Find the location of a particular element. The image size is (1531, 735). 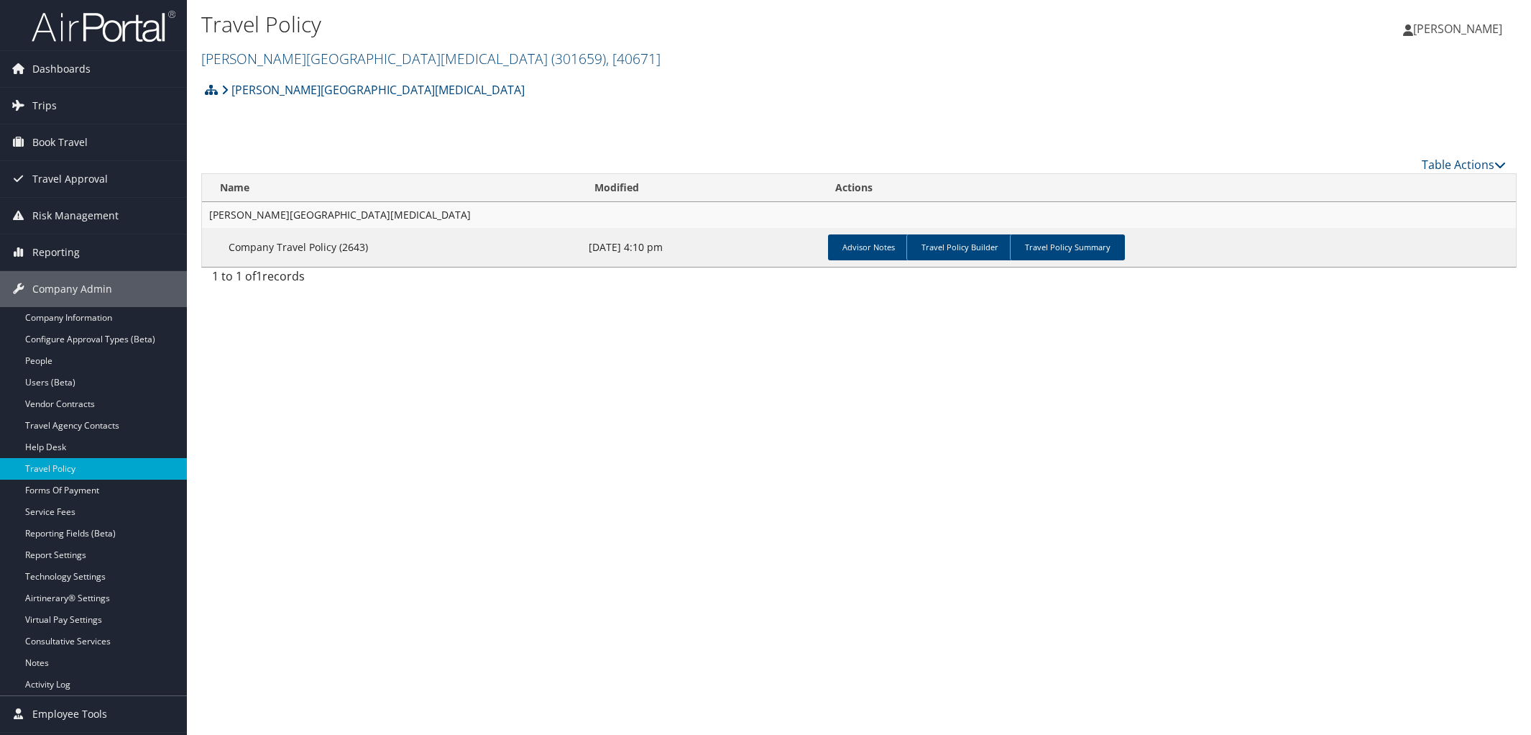

th: Actions is located at coordinates (1169, 188).